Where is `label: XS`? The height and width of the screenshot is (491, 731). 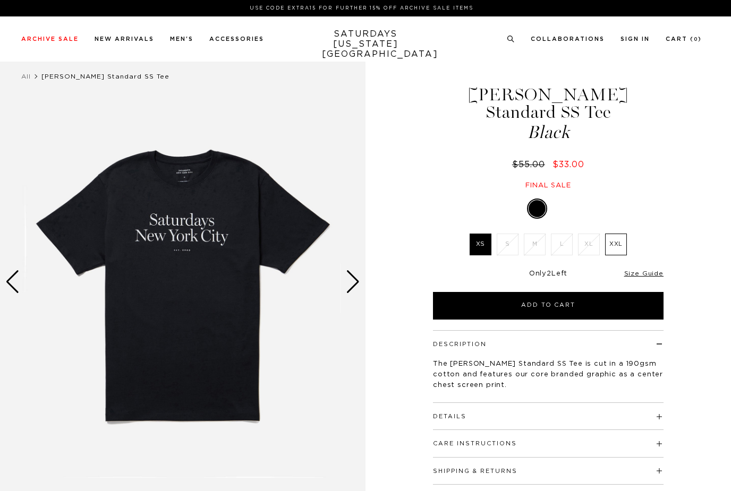
label: XS is located at coordinates (480, 244).